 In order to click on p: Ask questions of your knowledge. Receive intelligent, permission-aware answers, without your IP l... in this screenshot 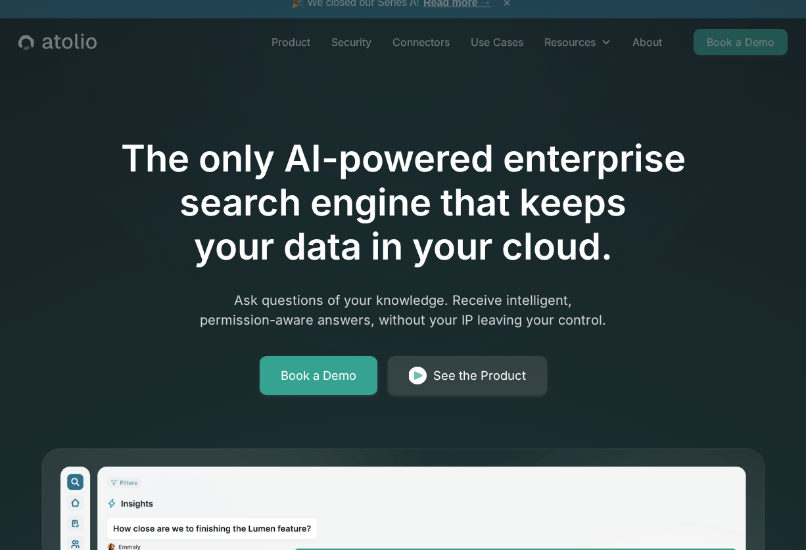, I will do `click(403, 310)`.